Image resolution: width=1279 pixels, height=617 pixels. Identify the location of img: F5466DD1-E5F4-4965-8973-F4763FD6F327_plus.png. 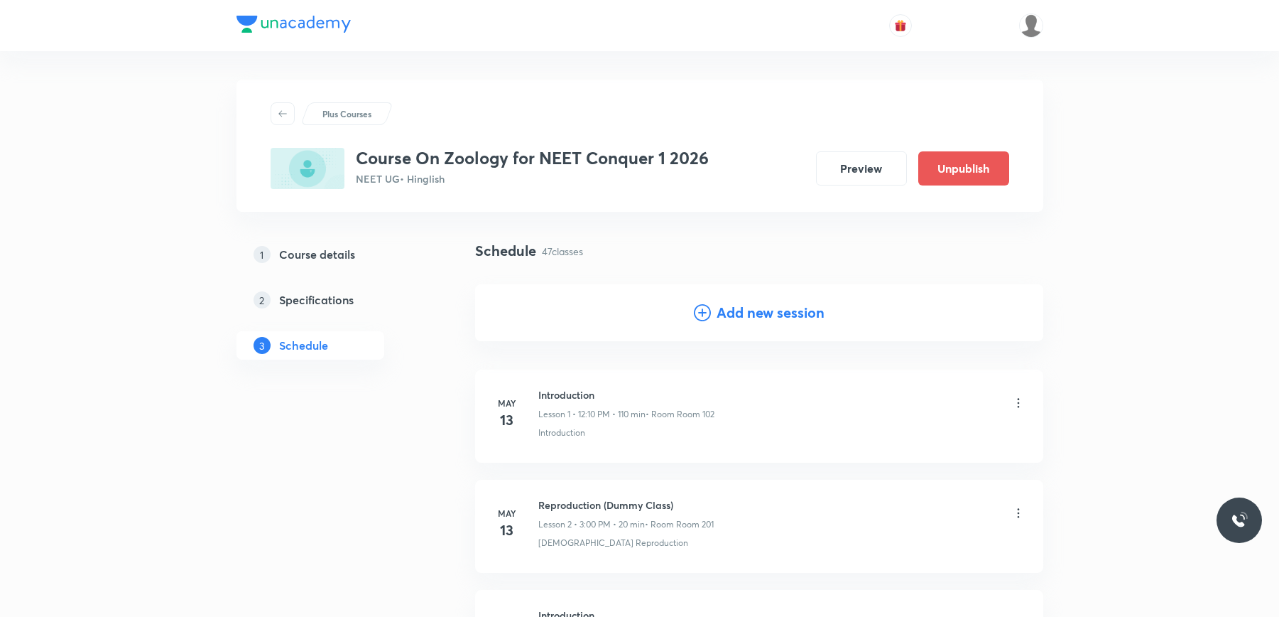
(308, 168).